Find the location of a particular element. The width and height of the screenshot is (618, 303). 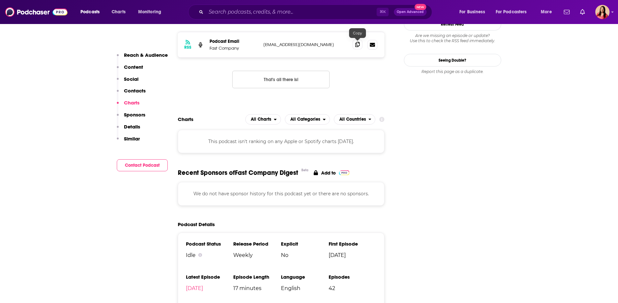

button: Details is located at coordinates (129, 130).